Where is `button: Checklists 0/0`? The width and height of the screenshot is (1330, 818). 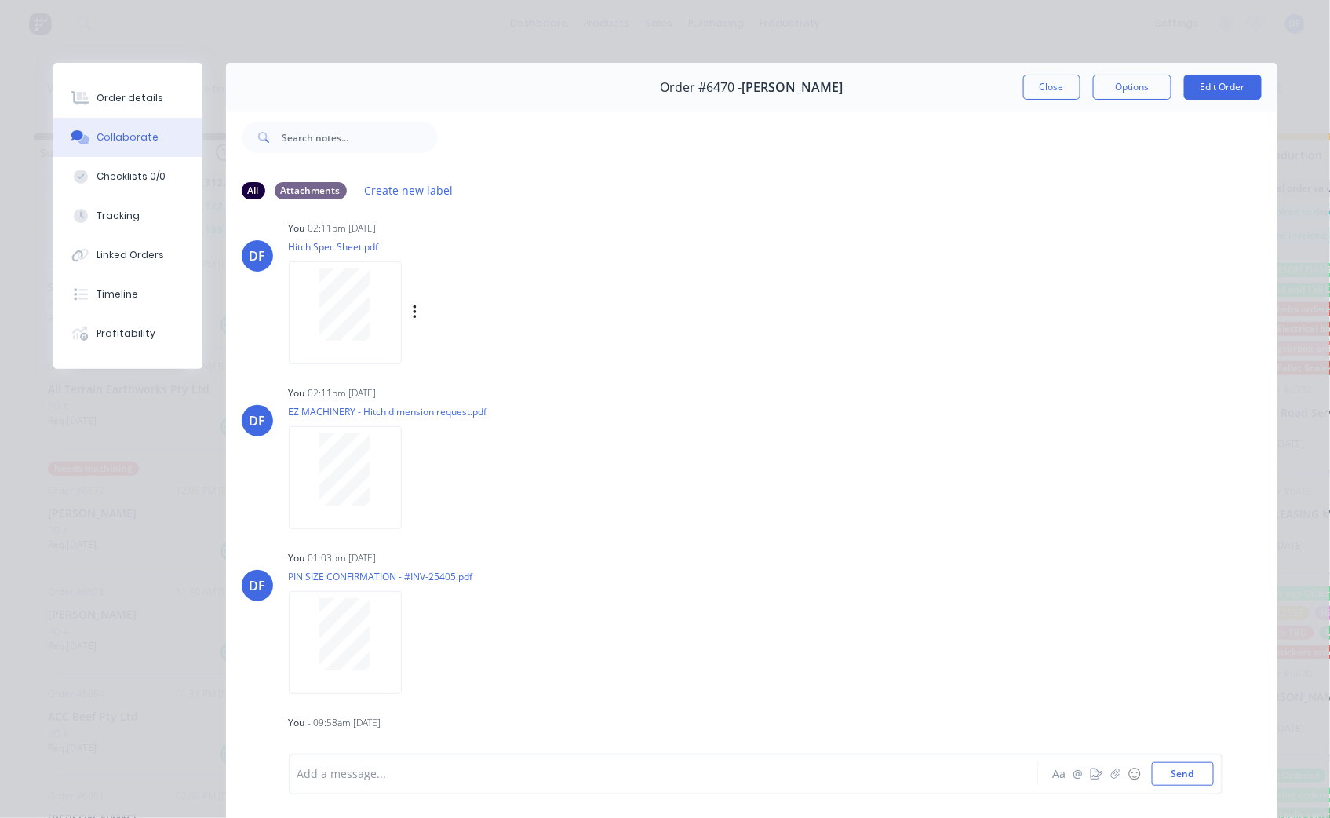 button: Checklists 0/0 is located at coordinates (128, 177).